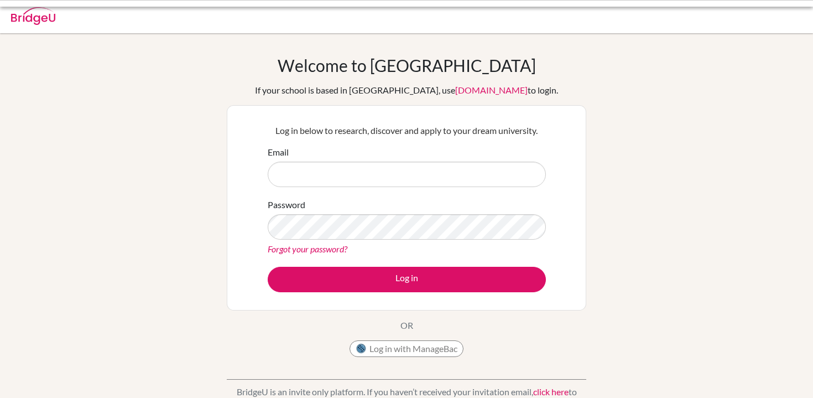 The width and height of the screenshot is (813, 398). Describe the element at coordinates (551, 391) in the screenshot. I see `a: click here` at that location.